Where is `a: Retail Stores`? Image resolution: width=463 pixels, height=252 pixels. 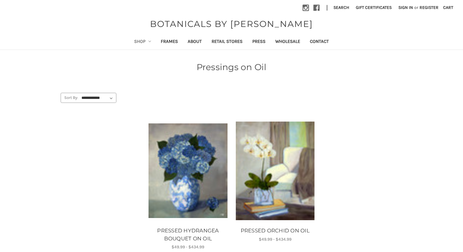 a: Retail Stores is located at coordinates (227, 42).